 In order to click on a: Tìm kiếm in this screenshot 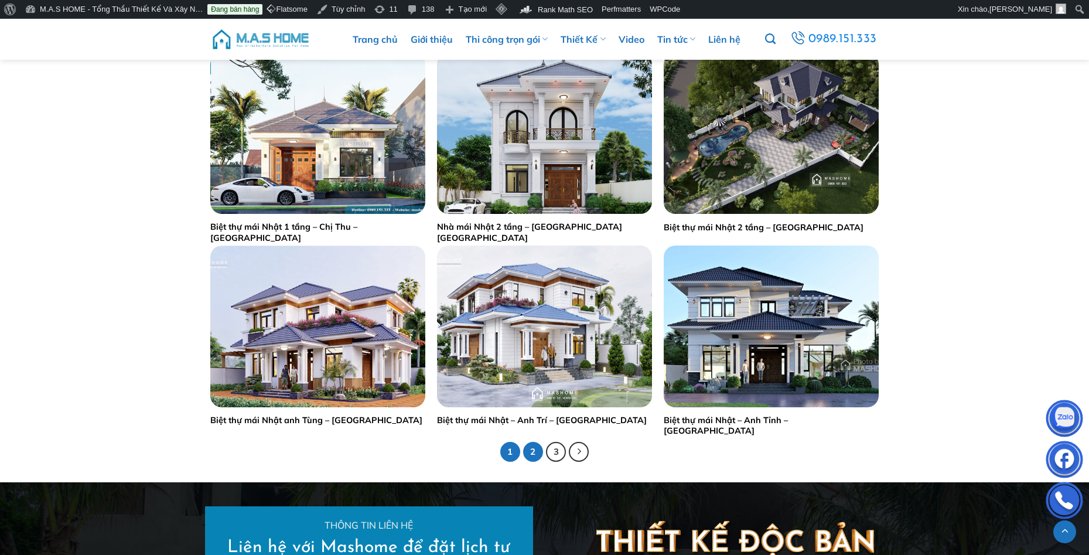, I will do `click(771, 39)`.